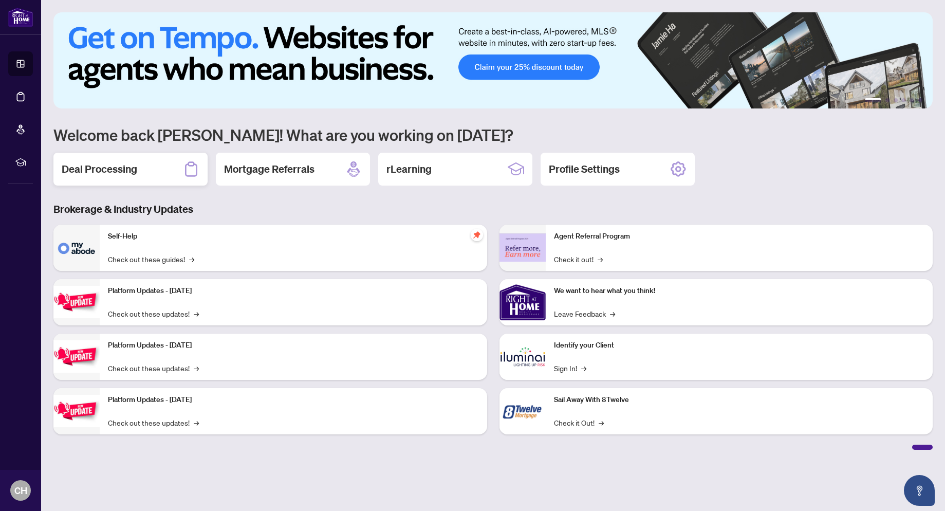 Image resolution: width=945 pixels, height=511 pixels. I want to click on h2: rLearning, so click(409, 169).